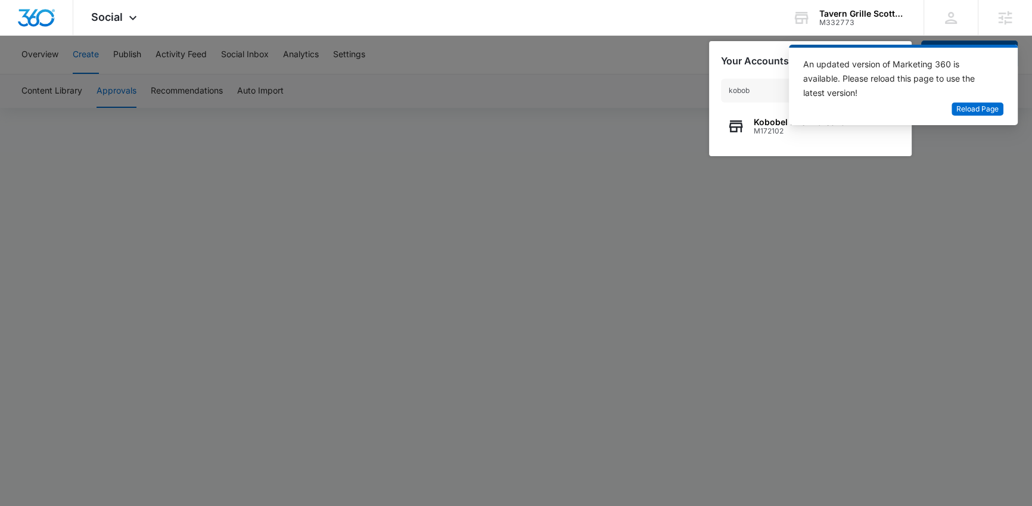  Describe the element at coordinates (802, 122) in the screenshot. I see `span: Kobobel Fire Protection` at that location.